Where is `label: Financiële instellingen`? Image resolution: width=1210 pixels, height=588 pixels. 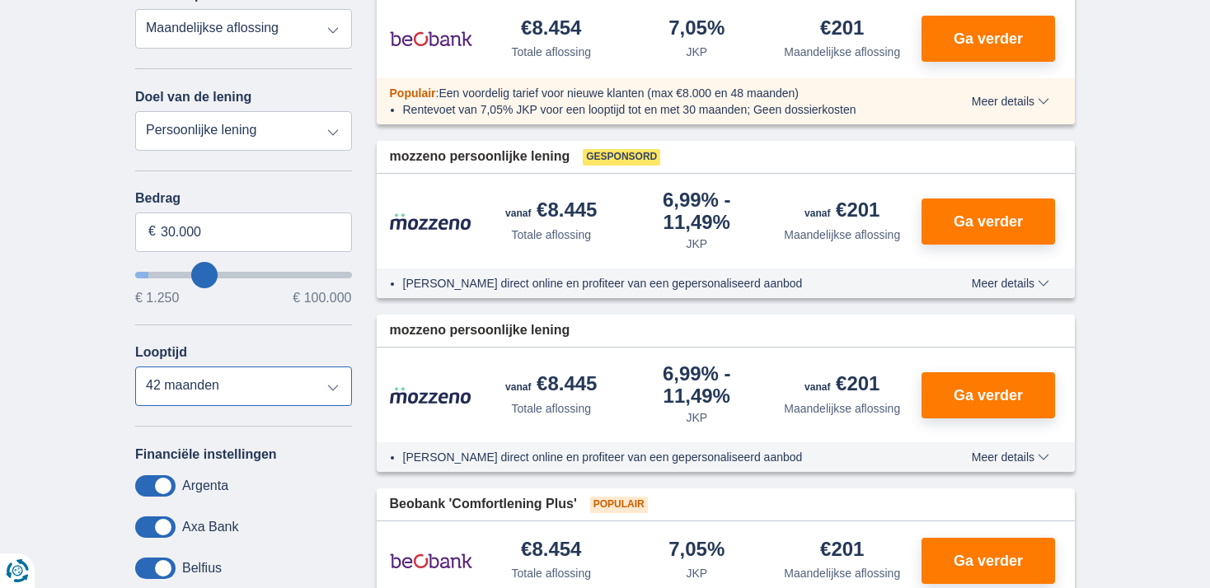
label: Financiële instellingen is located at coordinates (206, 455).